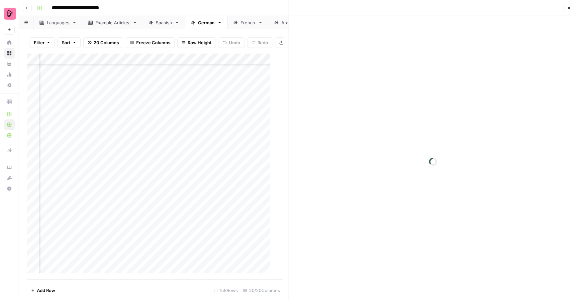  I want to click on a: AI for non-English languages, so click(9, 125).